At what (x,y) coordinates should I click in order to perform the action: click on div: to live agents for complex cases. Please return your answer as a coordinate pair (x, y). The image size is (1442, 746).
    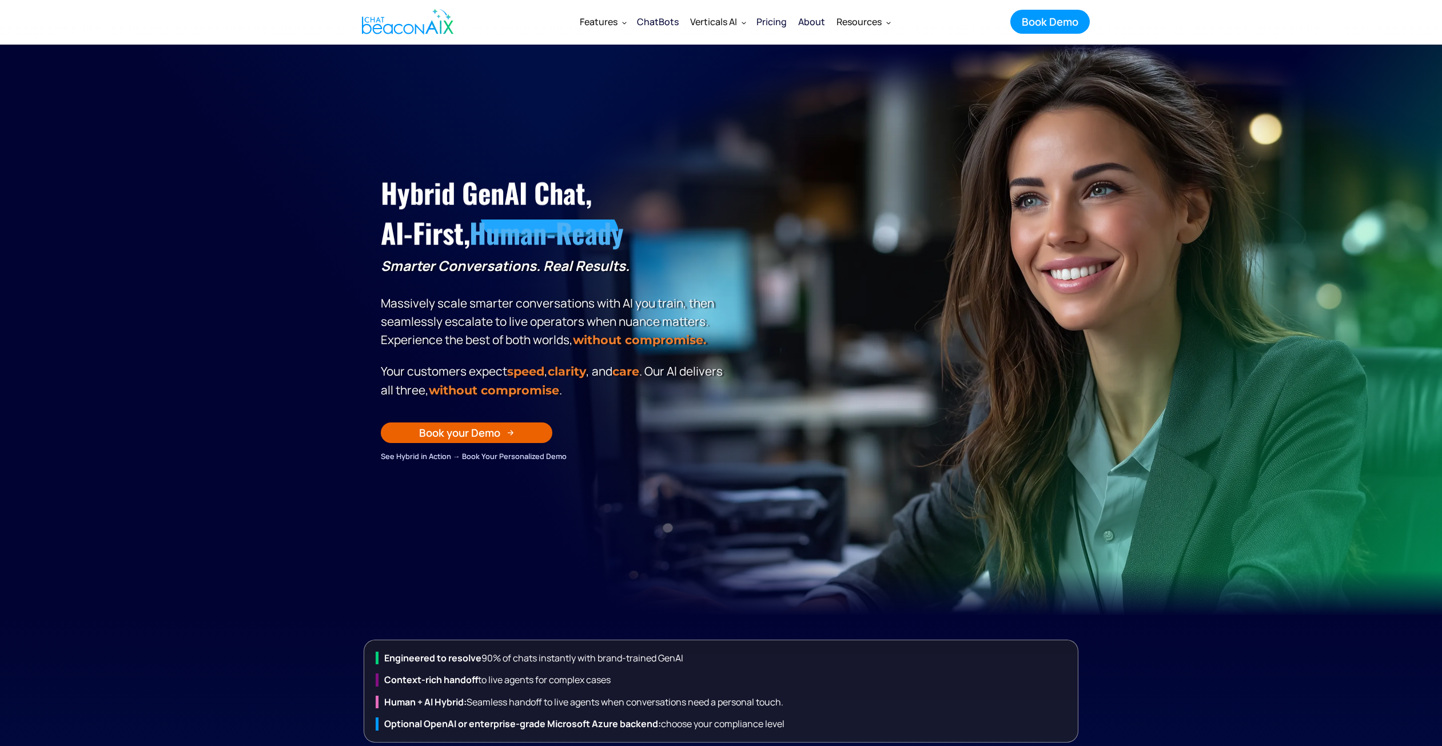
    Looking at the image, I should click on (724, 680).